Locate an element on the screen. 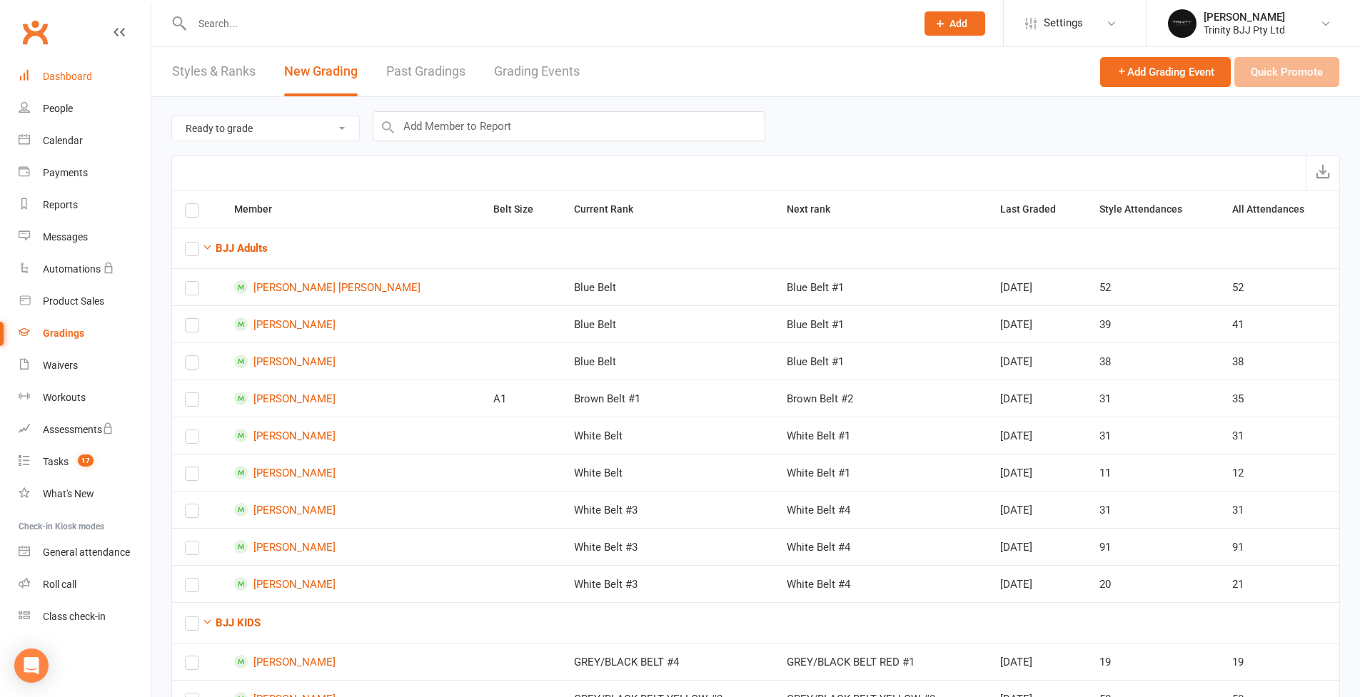  a: Clubworx is located at coordinates (35, 32).